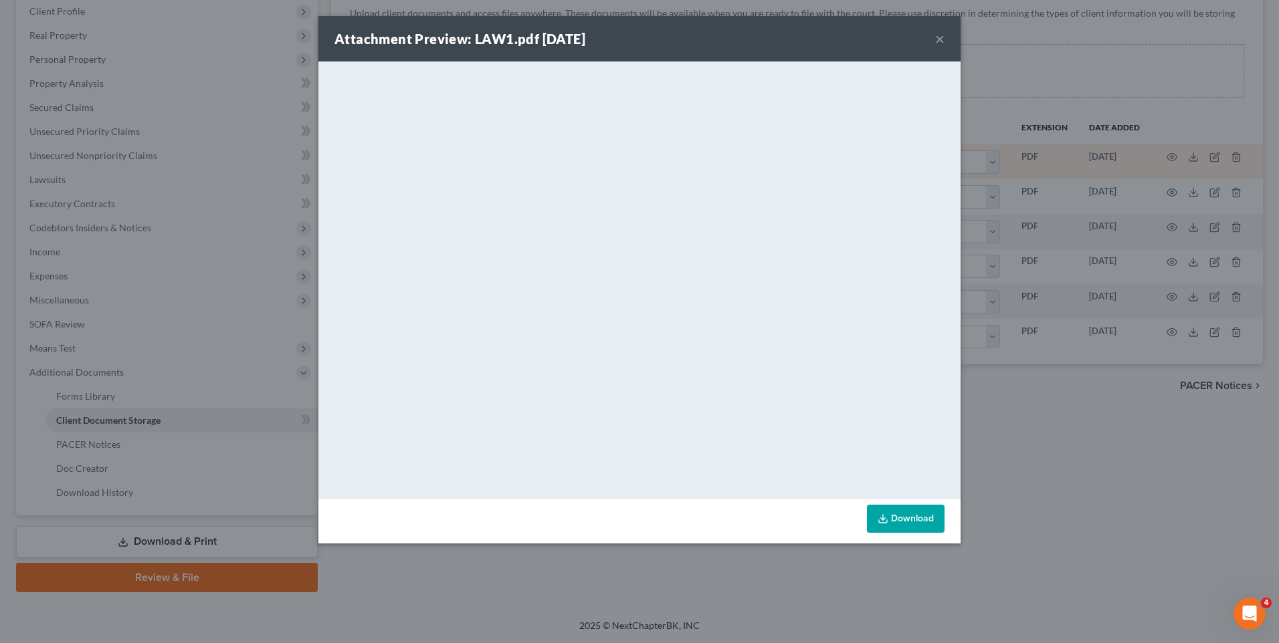 This screenshot has height=643, width=1279. What do you see at coordinates (906, 519) in the screenshot?
I see `a: Download` at bounding box center [906, 519].